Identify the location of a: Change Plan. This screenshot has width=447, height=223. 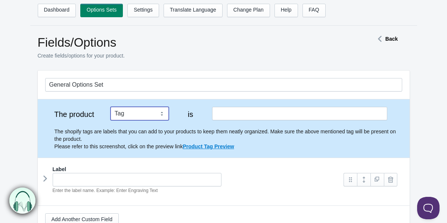
(248, 10).